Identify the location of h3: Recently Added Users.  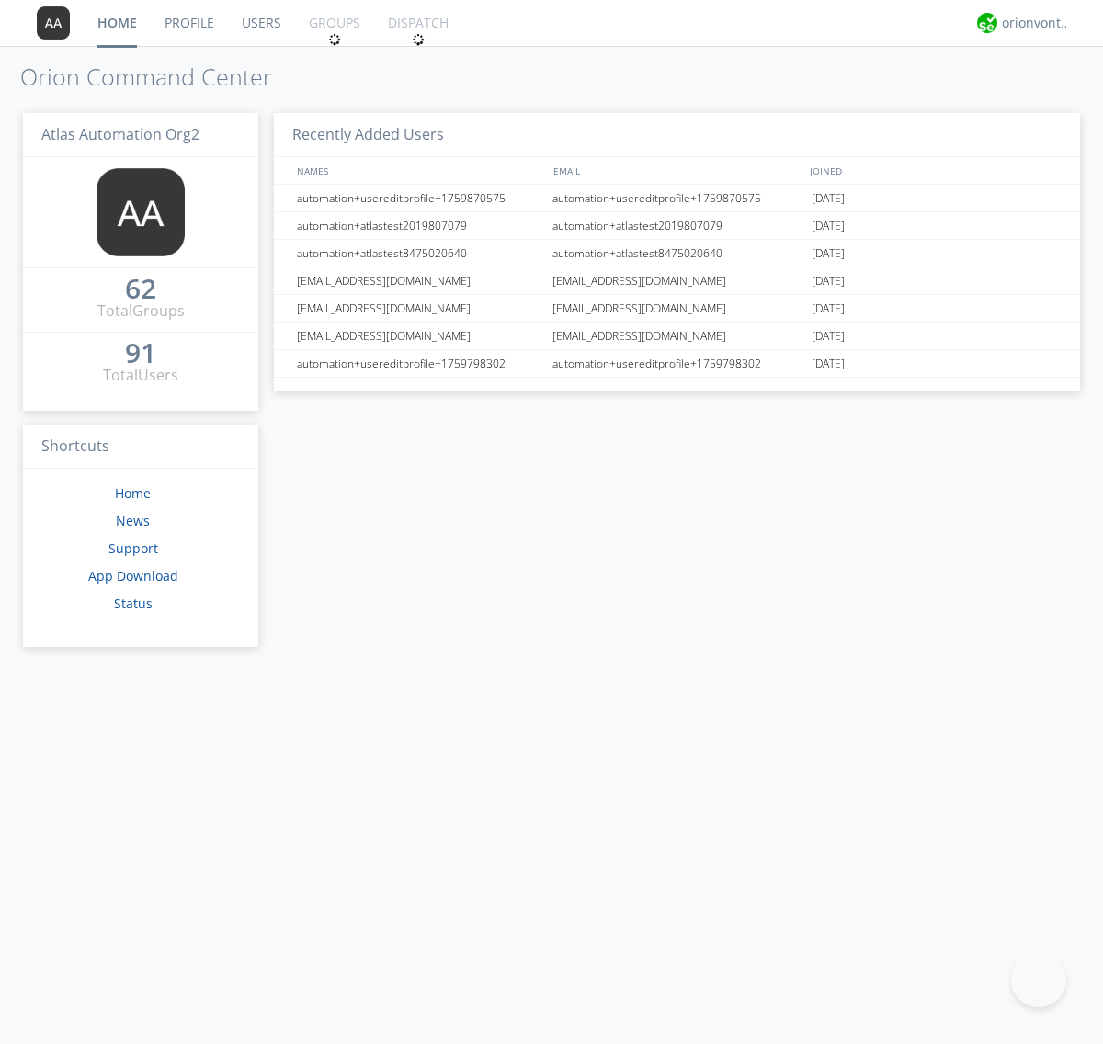
(677, 135).